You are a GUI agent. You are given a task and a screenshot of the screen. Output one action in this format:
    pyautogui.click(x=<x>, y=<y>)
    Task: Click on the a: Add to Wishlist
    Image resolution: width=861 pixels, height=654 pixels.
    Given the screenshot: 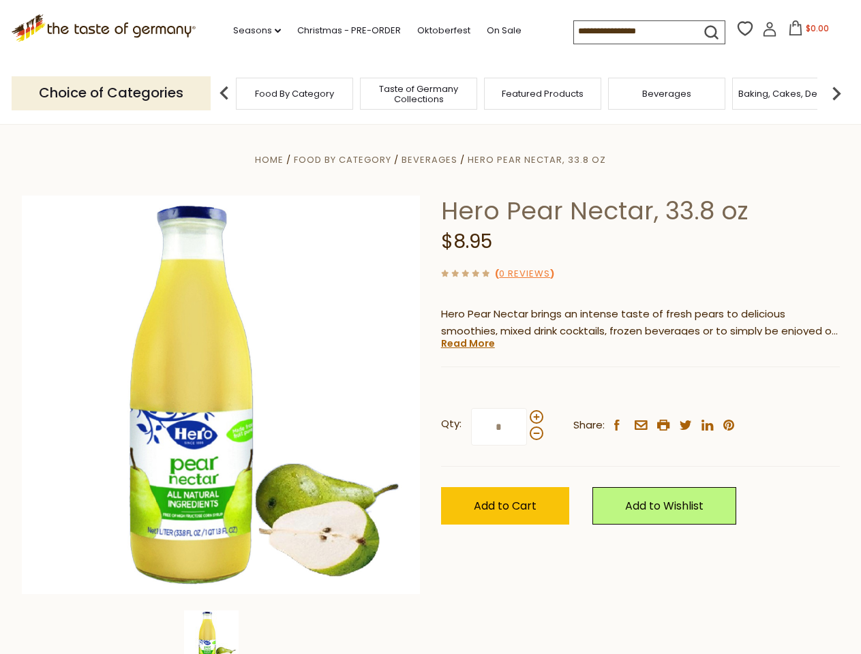 What is the action you would take?
    pyautogui.click(x=664, y=506)
    